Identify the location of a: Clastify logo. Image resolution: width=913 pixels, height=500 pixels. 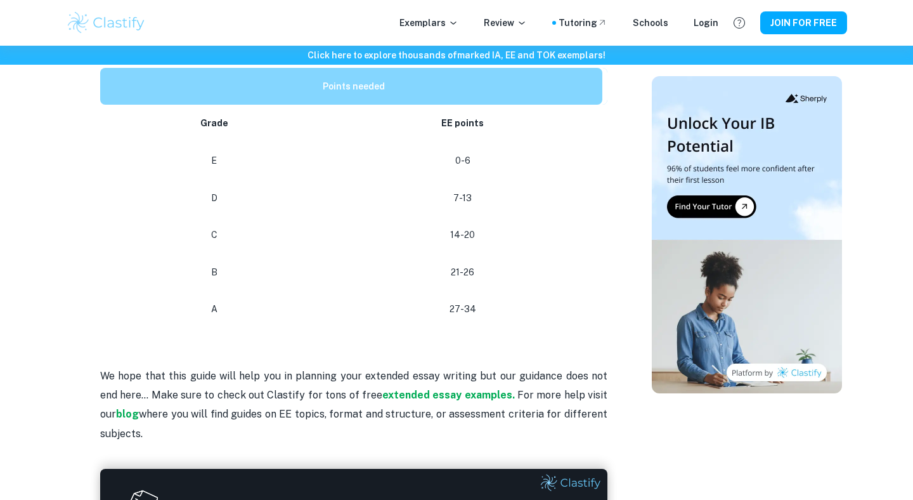
(106, 23).